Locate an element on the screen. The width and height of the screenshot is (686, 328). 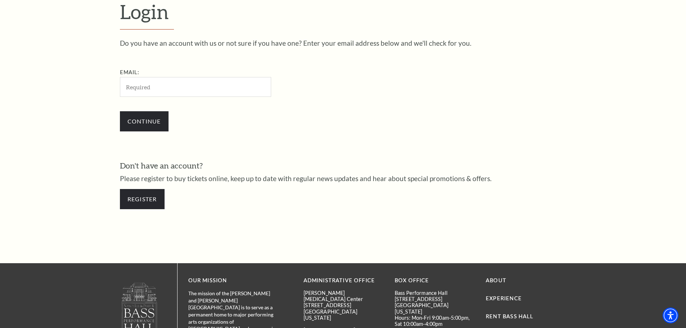
input: Required is located at coordinates (195, 87).